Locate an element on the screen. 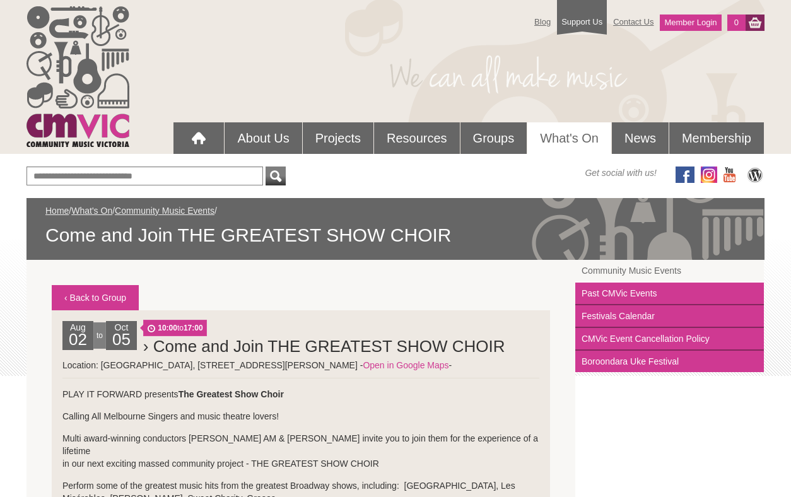 The image size is (791, 497). a: CMVic Event Cancellation Policy is located at coordinates (670, 340).